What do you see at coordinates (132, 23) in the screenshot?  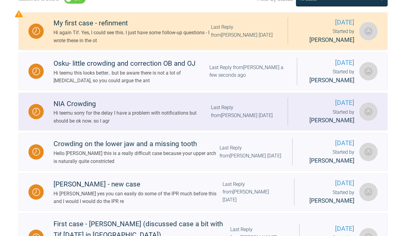 I see `div: My first case - refinment` at bounding box center [132, 23].